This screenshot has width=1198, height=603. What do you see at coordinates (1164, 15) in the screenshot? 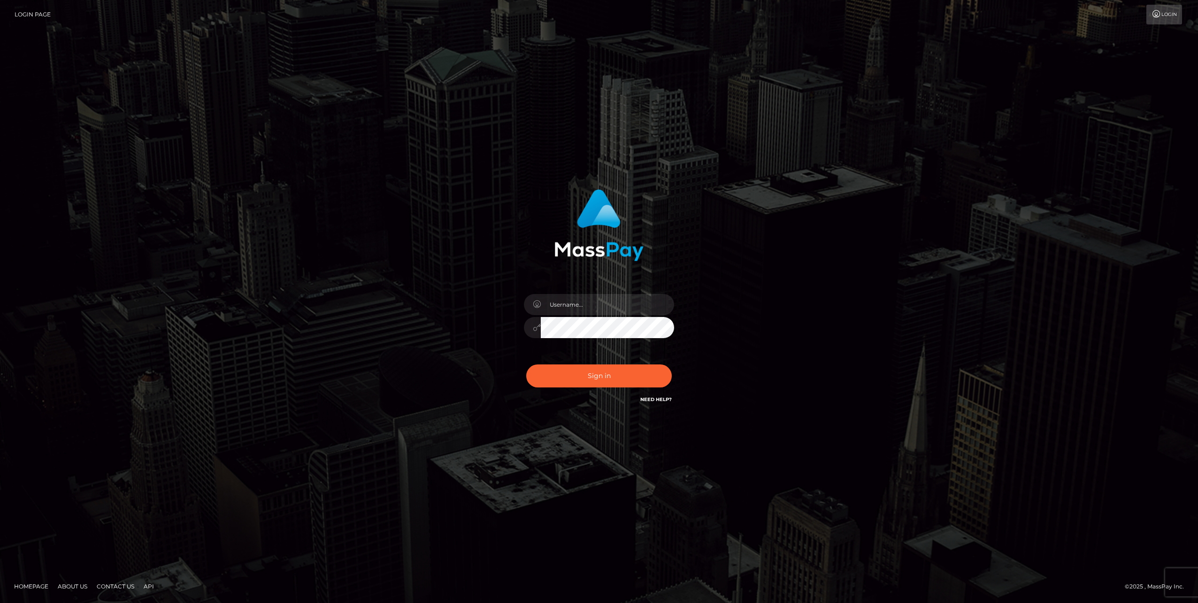
I see `a: Login` at bounding box center [1164, 15].